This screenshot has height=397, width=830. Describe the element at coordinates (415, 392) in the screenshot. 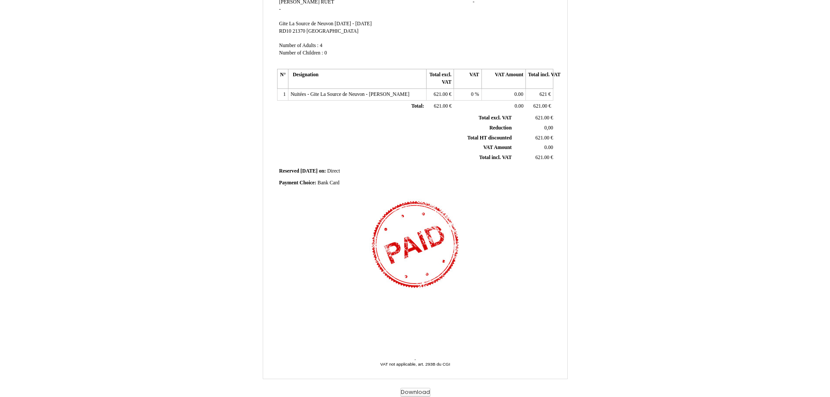

I see `button: Download` at that location.